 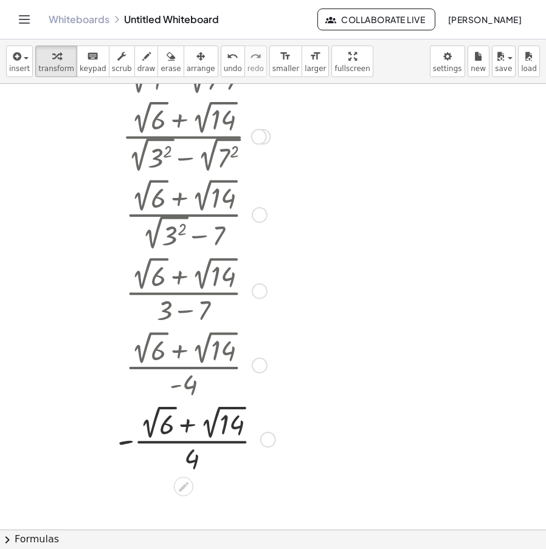 I want to click on span: redo, so click(x=255, y=69).